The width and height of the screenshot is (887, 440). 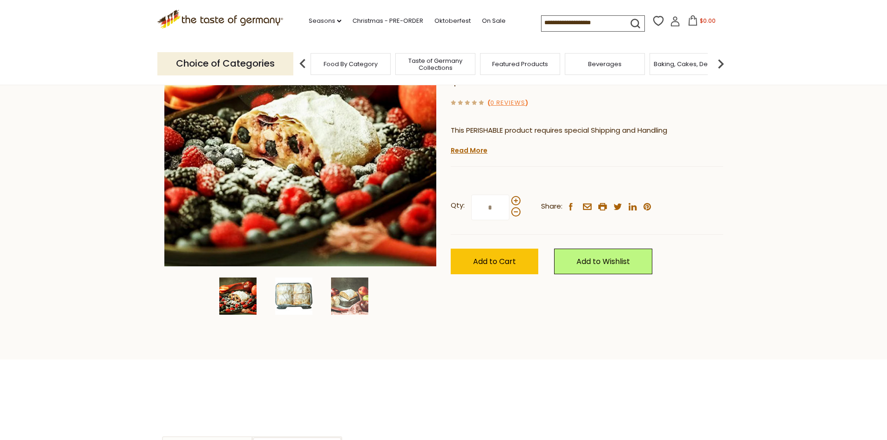 I want to click on a: Food By Category, so click(x=351, y=64).